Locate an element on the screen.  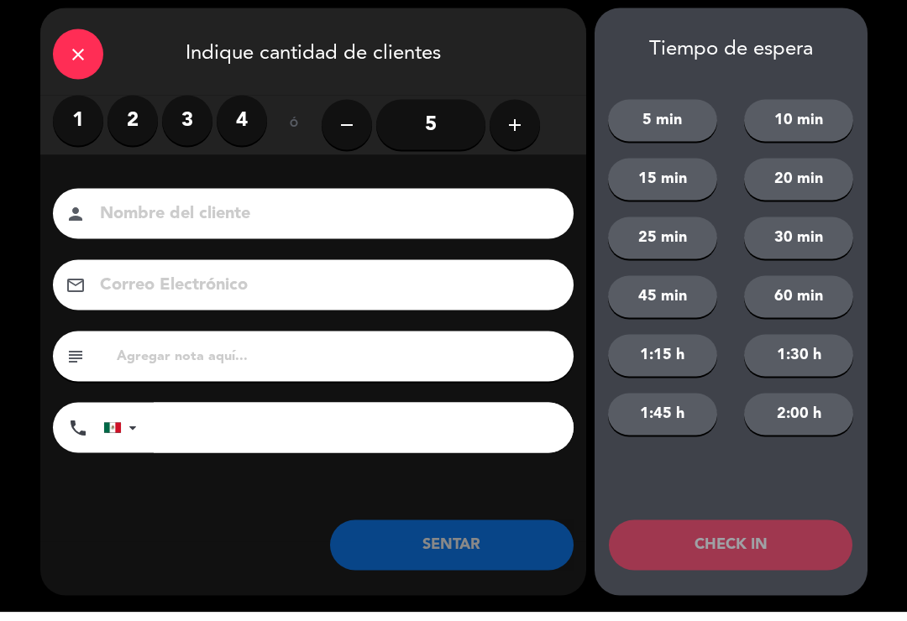
button: 60 min is located at coordinates (799, 306).